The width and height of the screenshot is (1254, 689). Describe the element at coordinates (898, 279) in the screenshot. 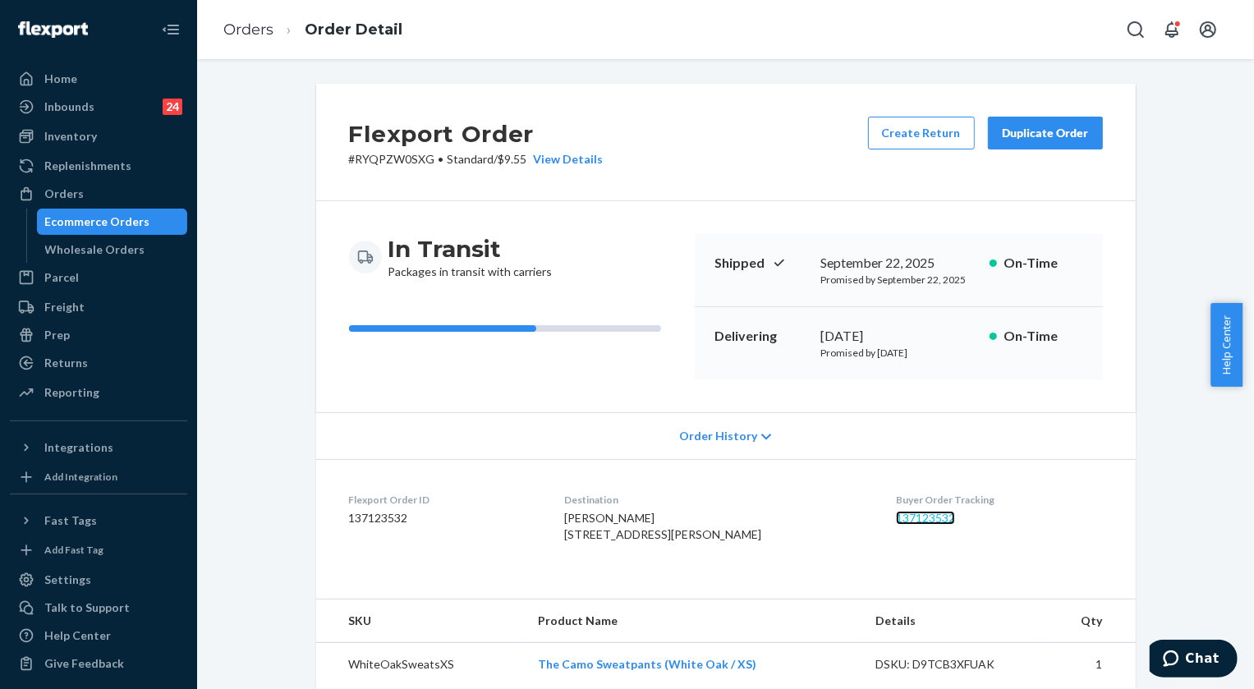

I see `p: Promised by September 22, 2025` at that location.